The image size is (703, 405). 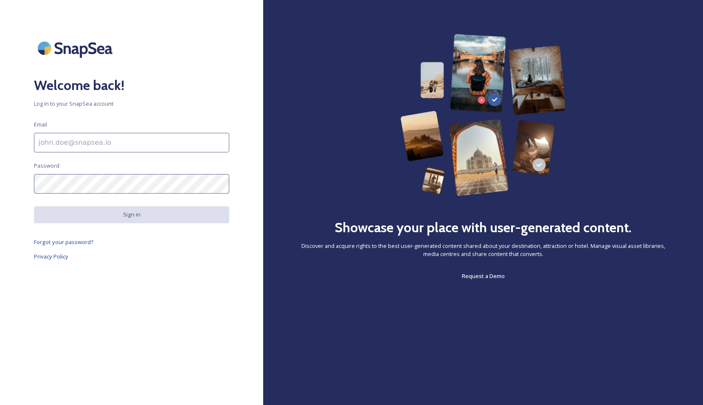 I want to click on a: Forgot your password?, so click(x=132, y=242).